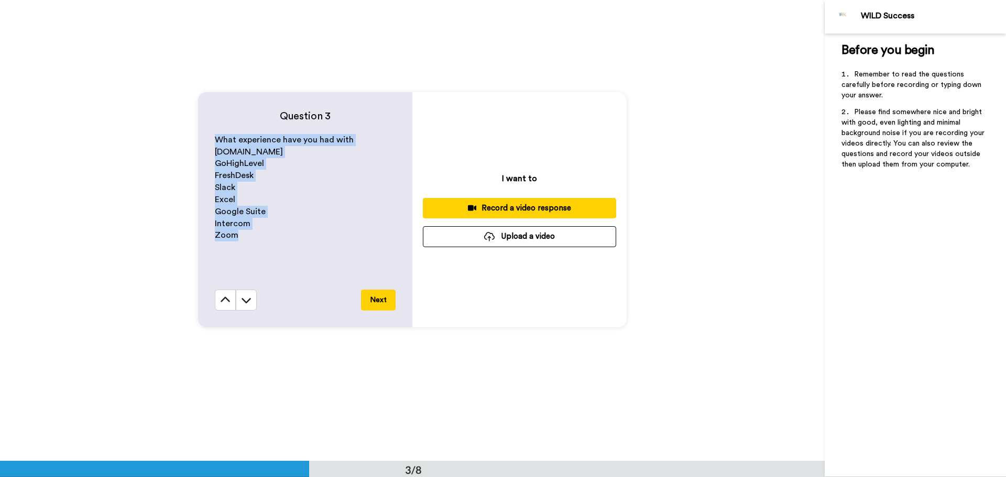 The image size is (1006, 477). What do you see at coordinates (378, 300) in the screenshot?
I see `button: Next` at bounding box center [378, 300].